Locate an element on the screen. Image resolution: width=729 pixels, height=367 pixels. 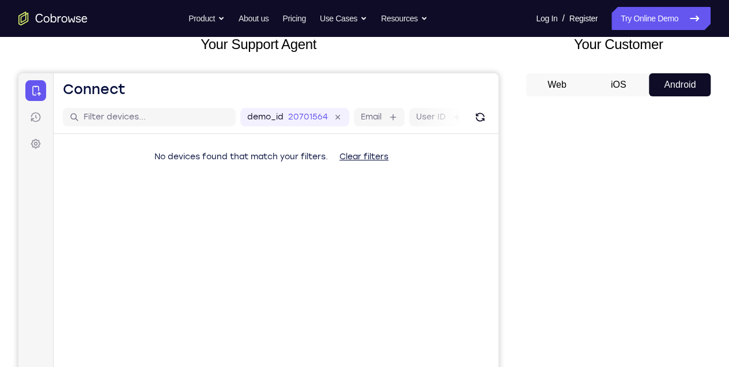
button: Android is located at coordinates (680, 85).